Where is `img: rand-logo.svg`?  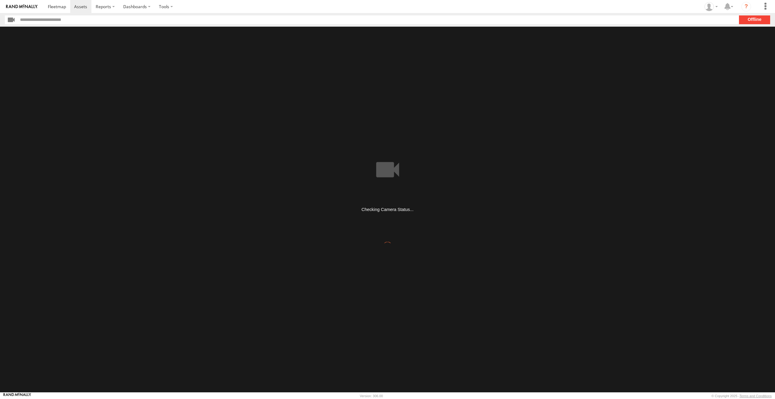 img: rand-logo.svg is located at coordinates (22, 7).